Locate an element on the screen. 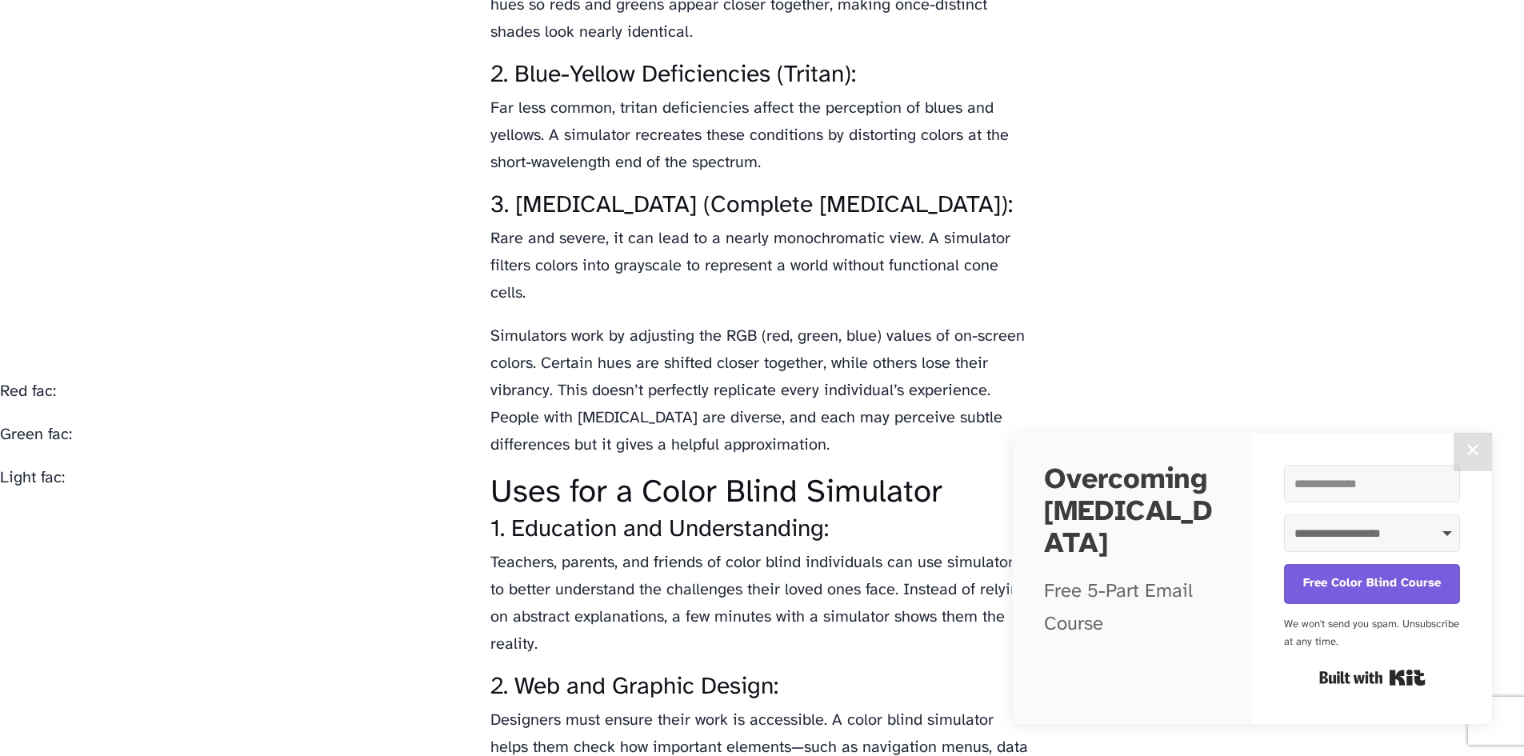  p: Teachers, parents, and friends of color blind individuals can use simulators to better understand... is located at coordinates (763, 604).